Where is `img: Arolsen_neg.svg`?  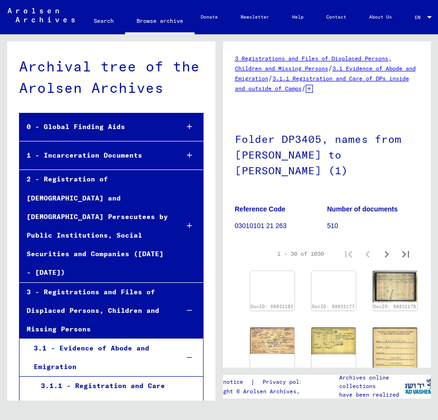 img: Arolsen_neg.svg is located at coordinates (41, 15).